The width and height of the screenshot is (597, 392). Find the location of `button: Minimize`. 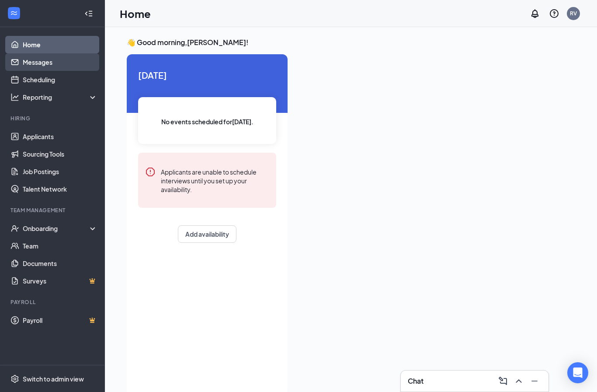

button: Minimize is located at coordinates (534, 381).